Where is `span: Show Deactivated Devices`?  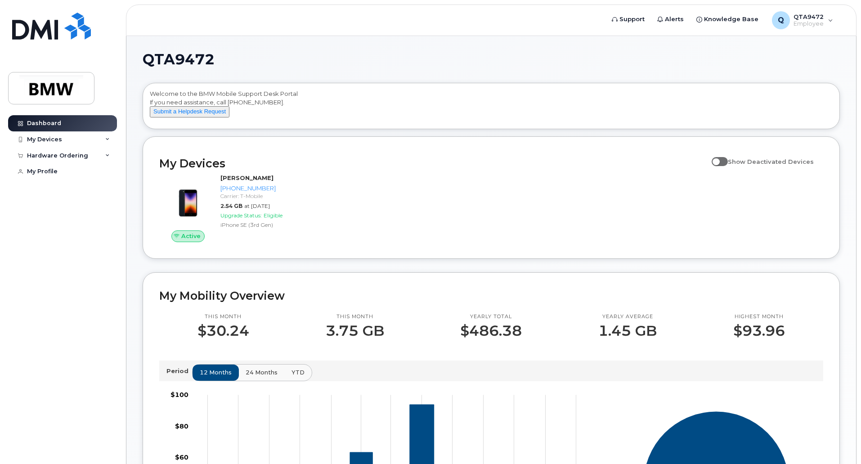
span: Show Deactivated Devices is located at coordinates (771, 162).